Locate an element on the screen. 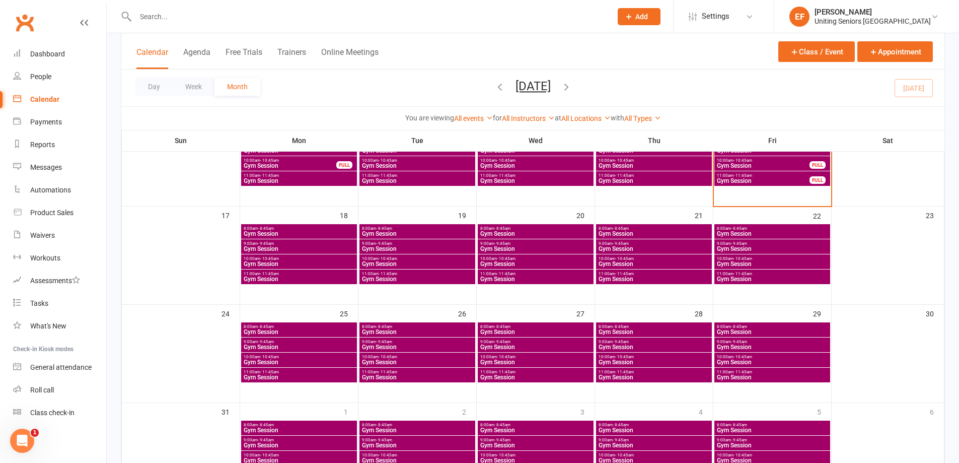 The image size is (959, 463). div: Waivers is located at coordinates (42, 235).